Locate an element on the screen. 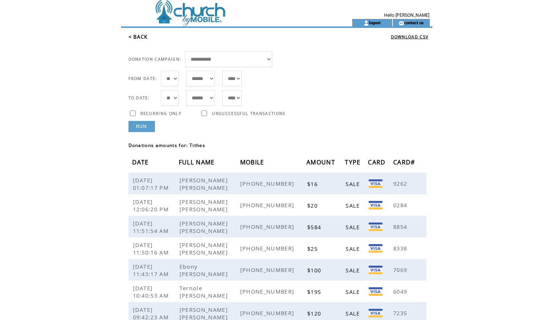 The width and height of the screenshot is (553, 320). span: FULL NAME is located at coordinates (198, 163).